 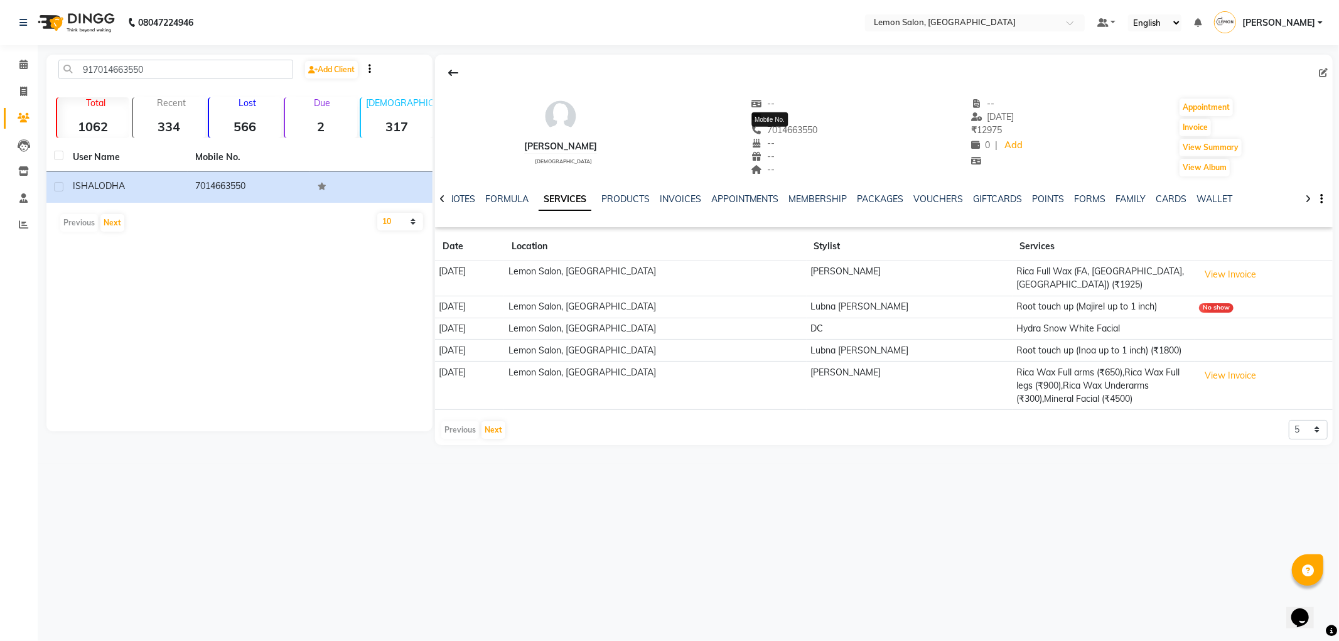 What do you see at coordinates (1225, 22) in the screenshot?
I see `img: Jenny Shah` at bounding box center [1225, 22].